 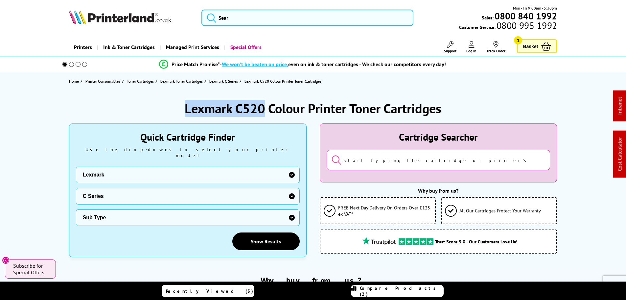 What do you see at coordinates (31, 269) in the screenshot?
I see `span: Subscribe for Special Offers` at bounding box center [31, 269].